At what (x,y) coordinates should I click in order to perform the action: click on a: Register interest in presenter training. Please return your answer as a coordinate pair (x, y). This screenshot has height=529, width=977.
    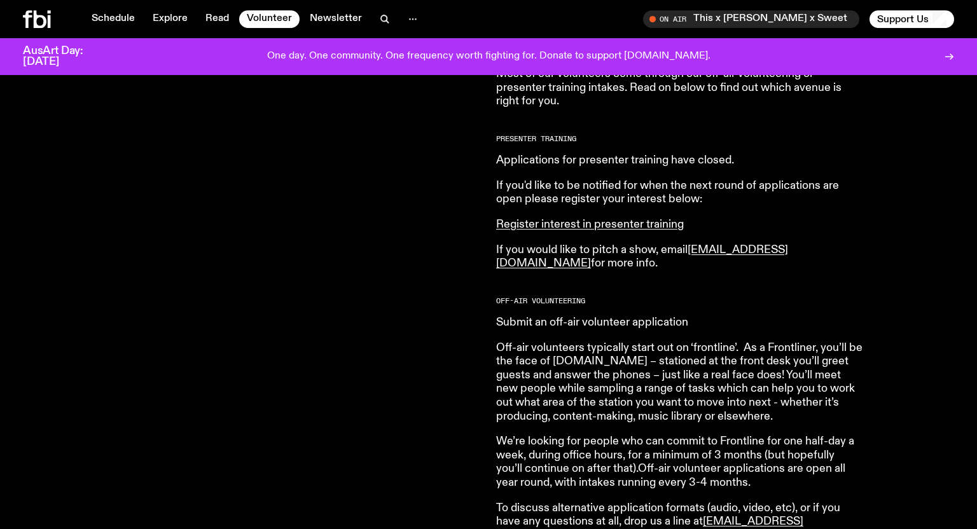
    Looking at the image, I should click on (590, 225).